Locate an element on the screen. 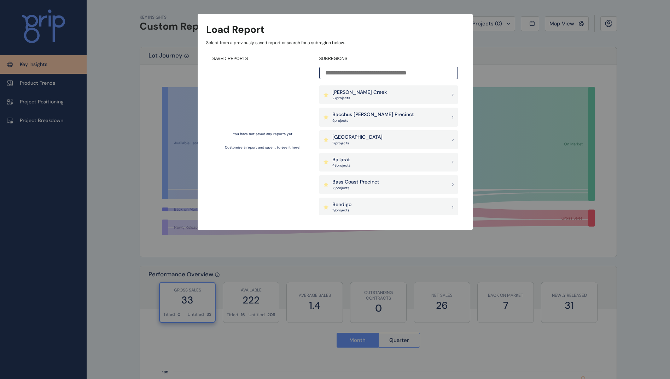 The height and width of the screenshot is (379, 670). p: 13 project s is located at coordinates (355, 188).